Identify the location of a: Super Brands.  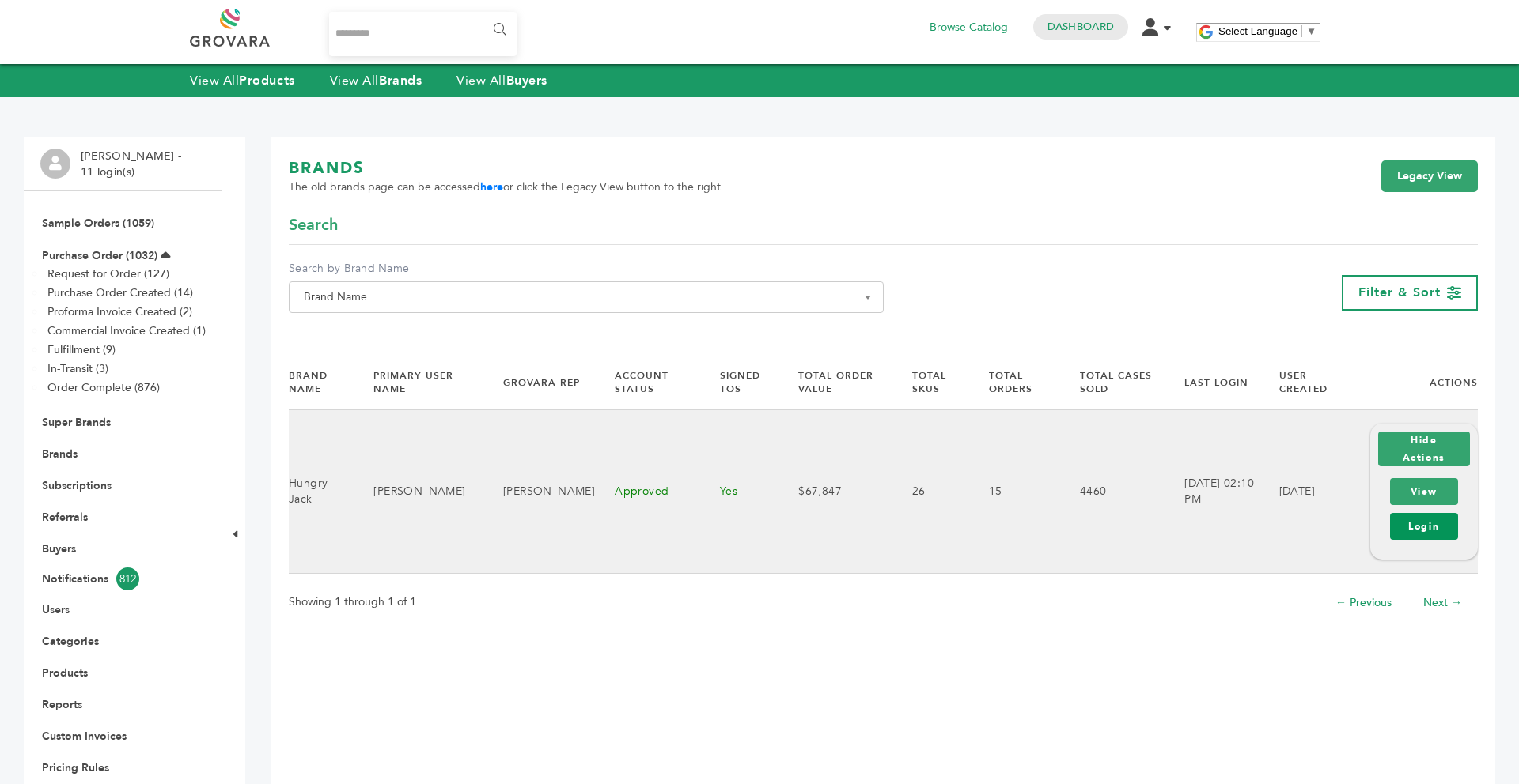
(76, 423).